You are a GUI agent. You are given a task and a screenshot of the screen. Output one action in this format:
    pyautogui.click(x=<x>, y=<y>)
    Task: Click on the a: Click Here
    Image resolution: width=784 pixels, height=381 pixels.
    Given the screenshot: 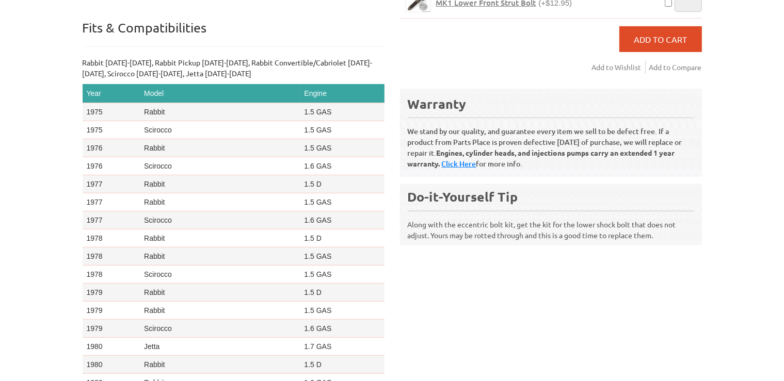 What is the action you would take?
    pyautogui.click(x=459, y=164)
    